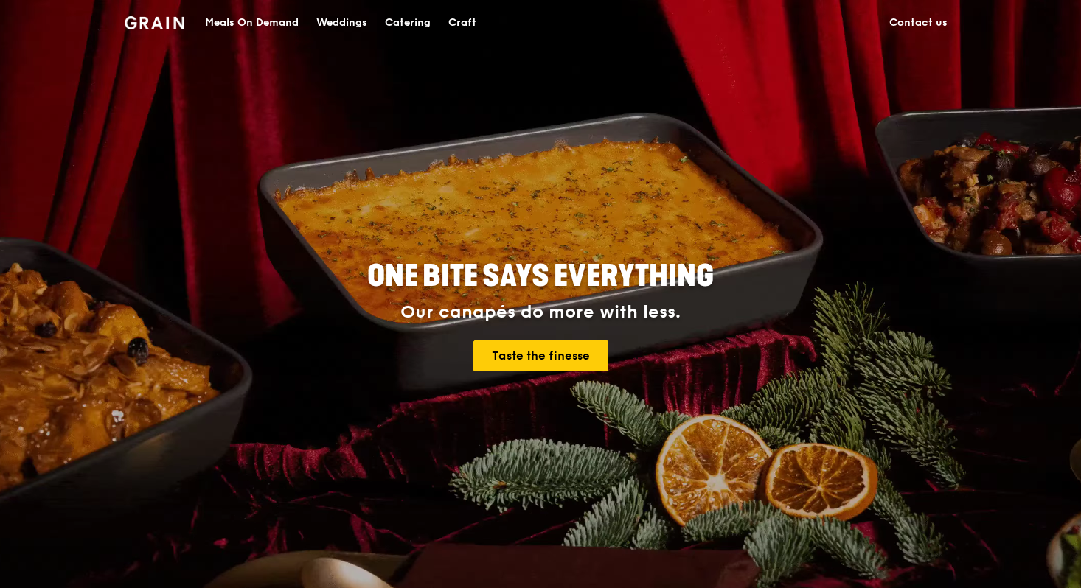  Describe the element at coordinates (540, 356) in the screenshot. I see `a: Taste the finesse` at that location.